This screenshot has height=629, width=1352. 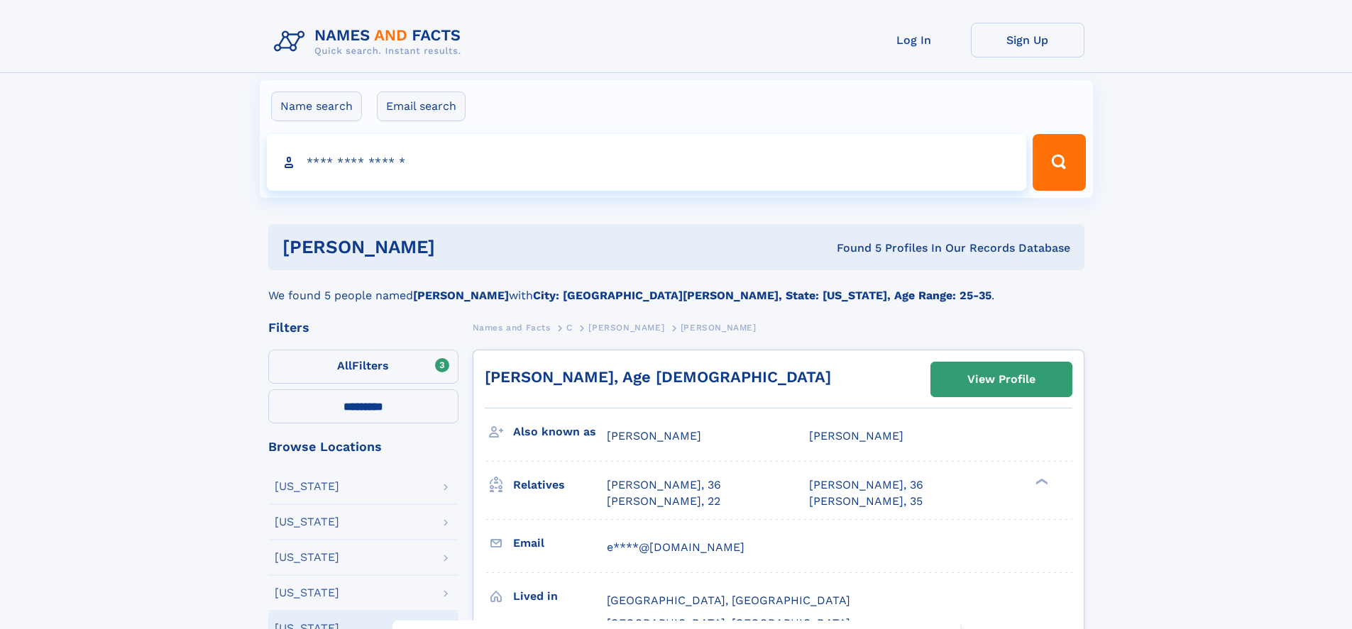 What do you see at coordinates (1001, 380) in the screenshot?
I see `a: View Profile` at bounding box center [1001, 380].